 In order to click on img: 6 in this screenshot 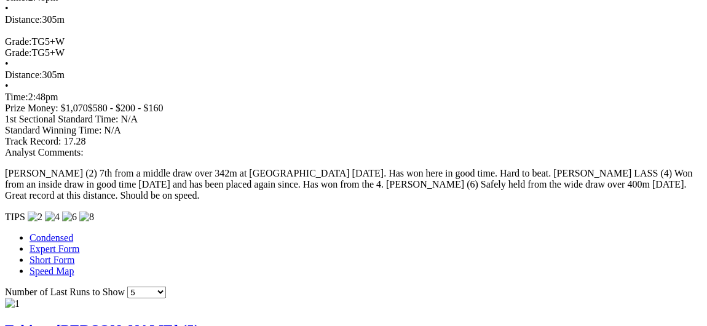, I will do `click(69, 216)`.